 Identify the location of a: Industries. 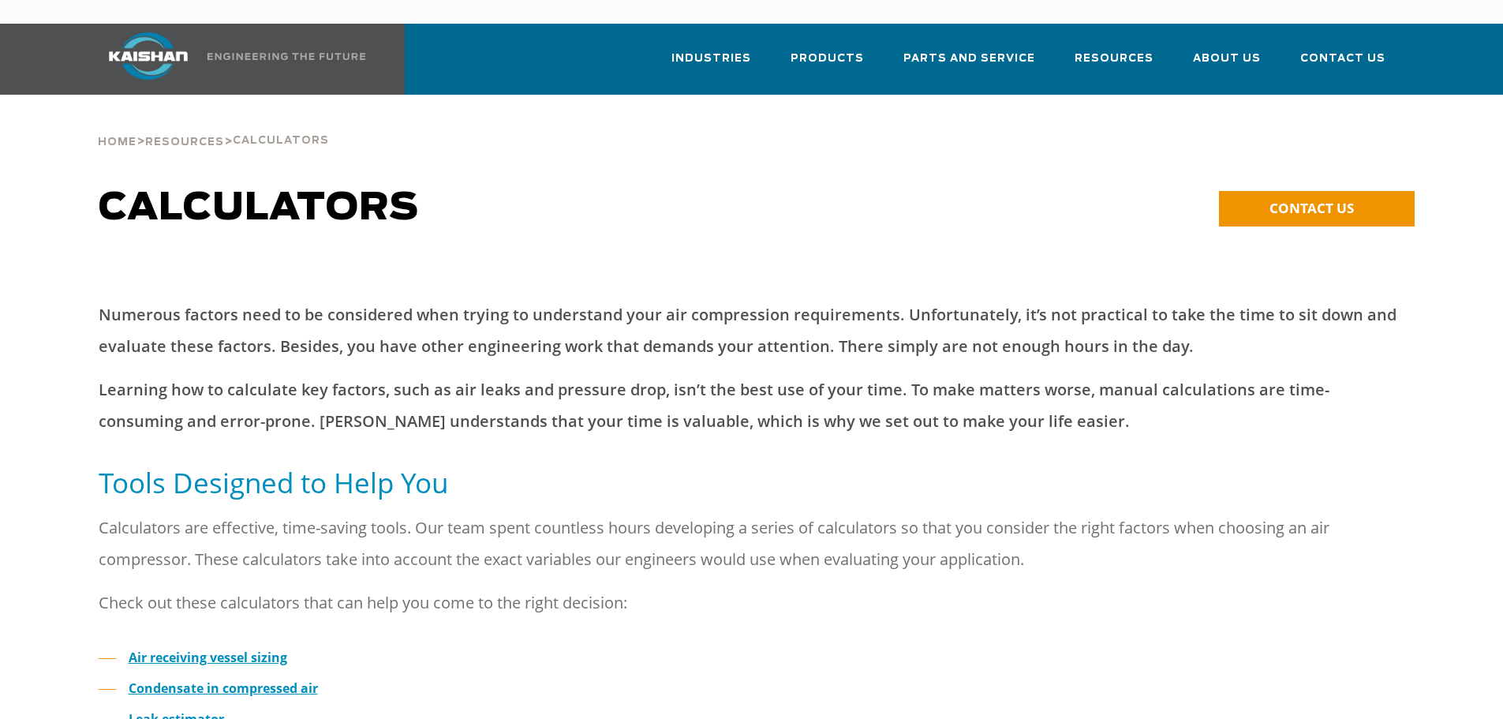
(711, 65).